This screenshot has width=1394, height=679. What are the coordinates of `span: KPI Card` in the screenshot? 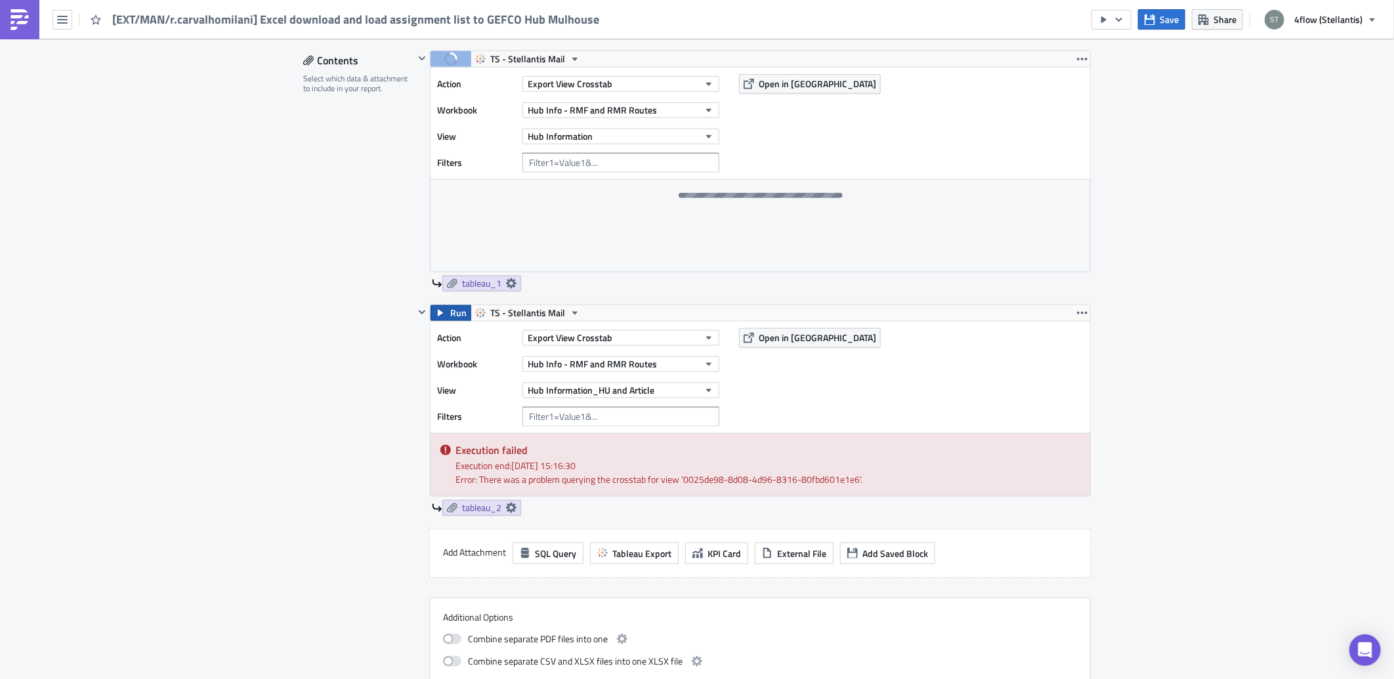 It's located at (724, 553).